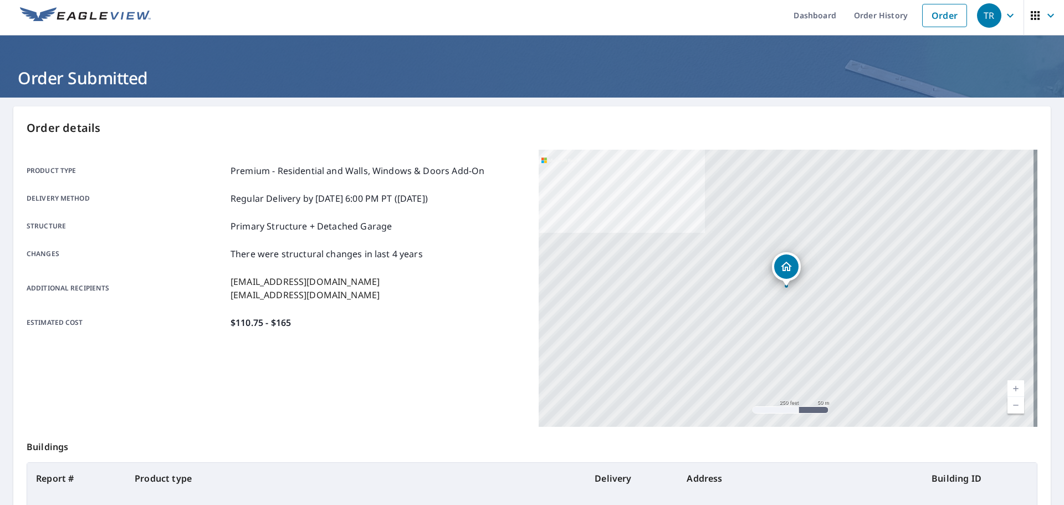  Describe the element at coordinates (326, 254) in the screenshot. I see `p: There were structural changes in last 4 years` at that location.